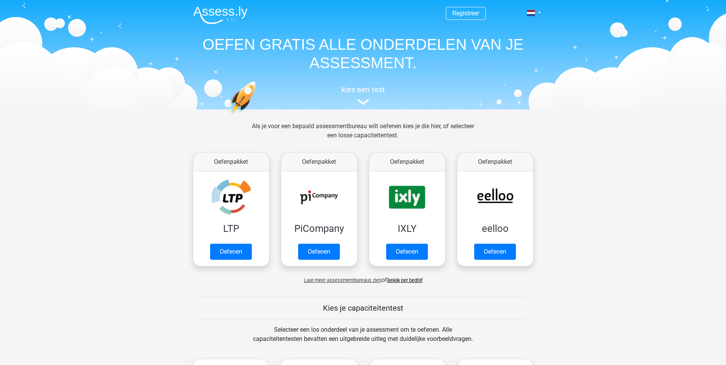 The width and height of the screenshot is (726, 365). What do you see at coordinates (363, 95) in the screenshot?
I see `a: kies een test` at bounding box center [363, 95].